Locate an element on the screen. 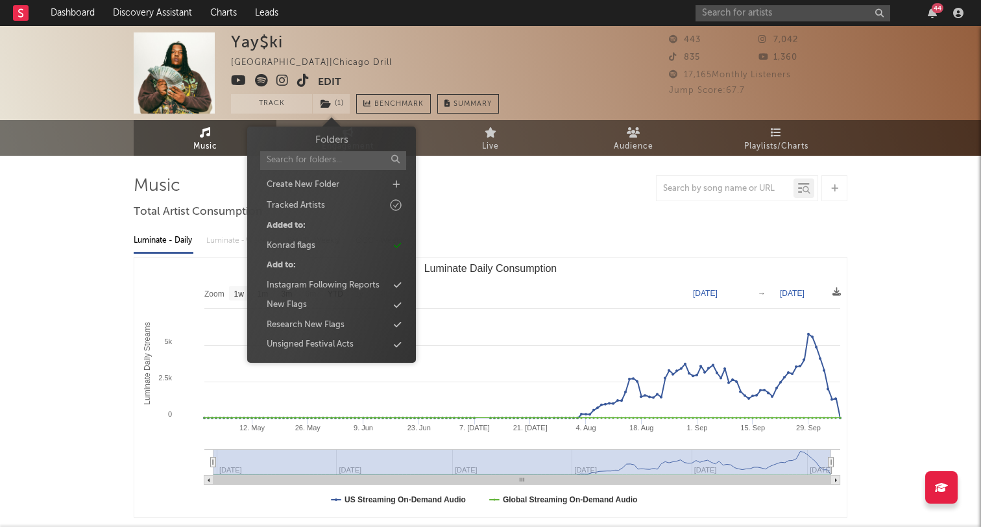  div: Tracked Artists is located at coordinates (296, 206).